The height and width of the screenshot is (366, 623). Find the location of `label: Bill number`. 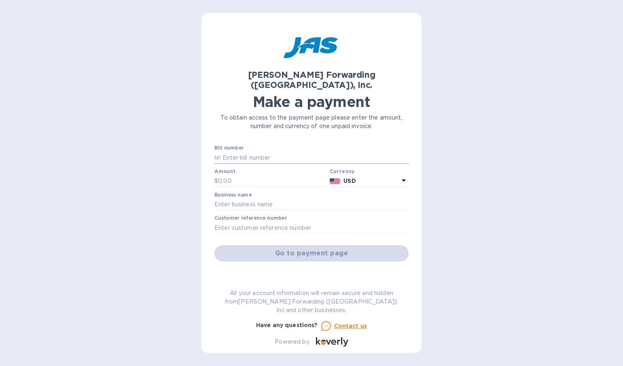

label: Bill number is located at coordinates (229, 148).